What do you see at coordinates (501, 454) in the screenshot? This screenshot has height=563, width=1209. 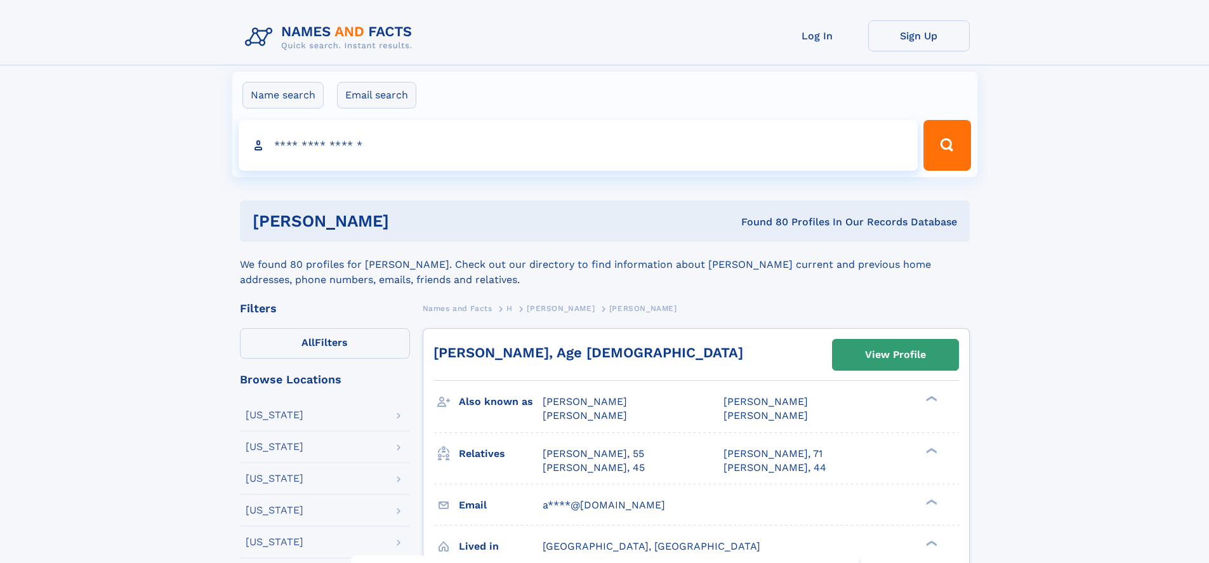 I see `h3: Relatives` at bounding box center [501, 454].